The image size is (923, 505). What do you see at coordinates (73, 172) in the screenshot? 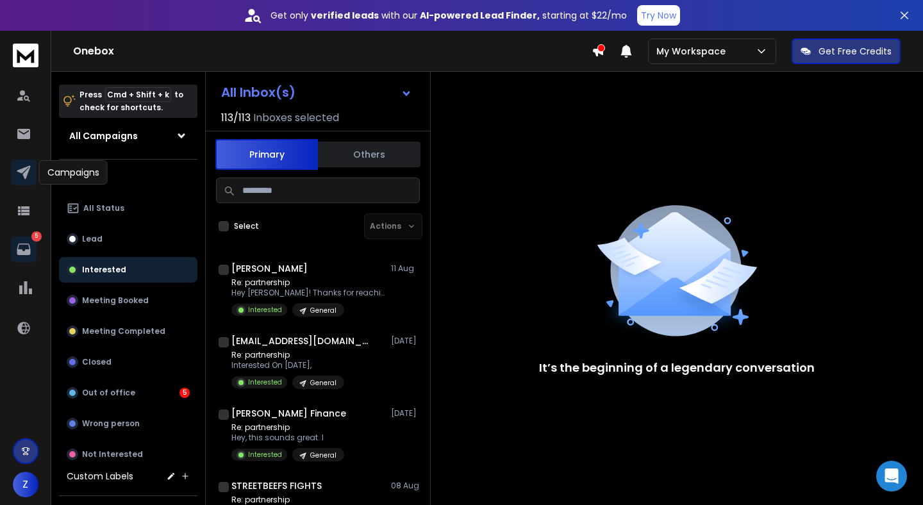
I see `div: Campaigns` at bounding box center [73, 172].